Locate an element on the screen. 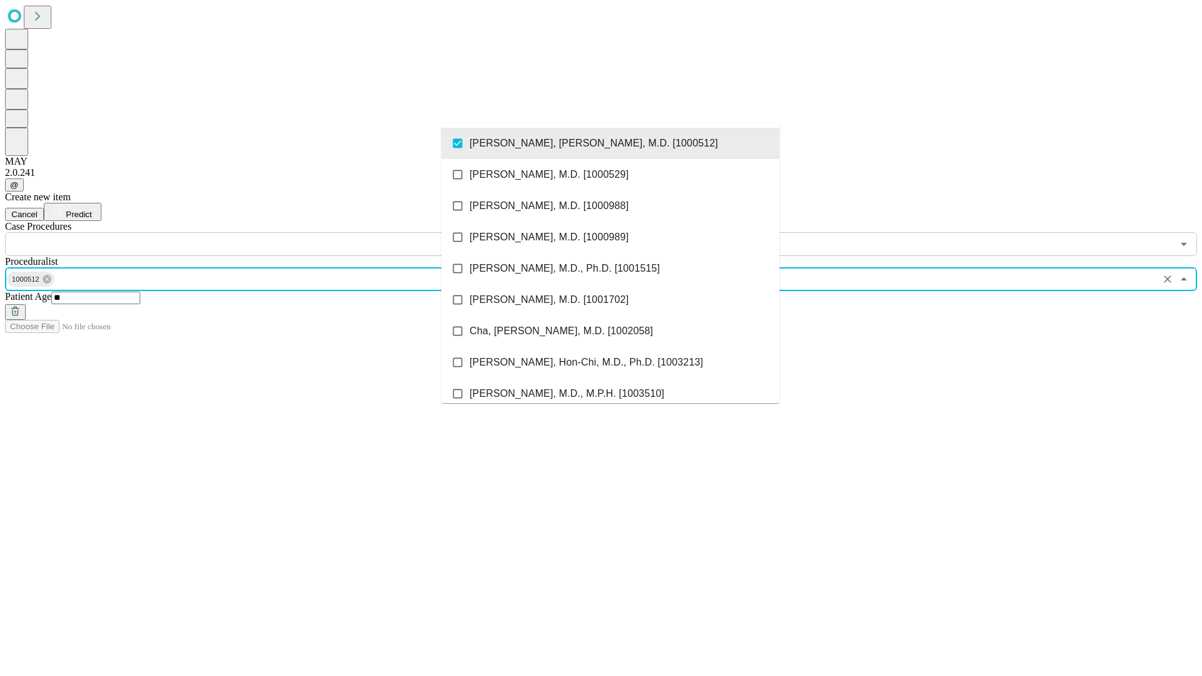  div: 1000512 is located at coordinates (31, 279).